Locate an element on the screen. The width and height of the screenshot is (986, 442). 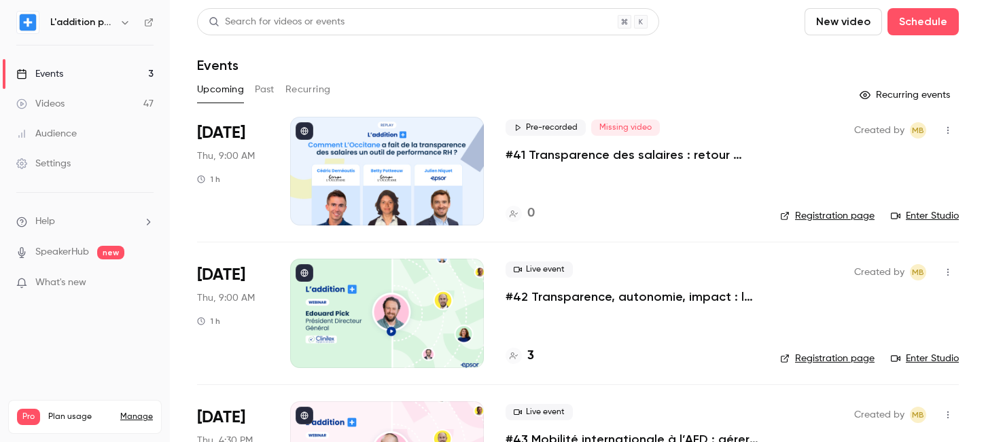
span: Pro is located at coordinates (29, 417).